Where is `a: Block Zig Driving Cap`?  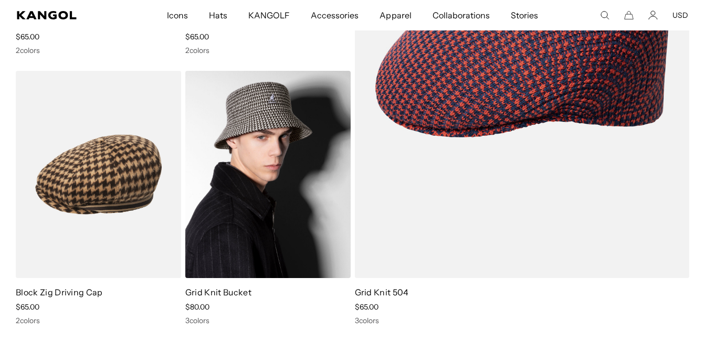
a: Block Zig Driving Cap is located at coordinates (59, 292).